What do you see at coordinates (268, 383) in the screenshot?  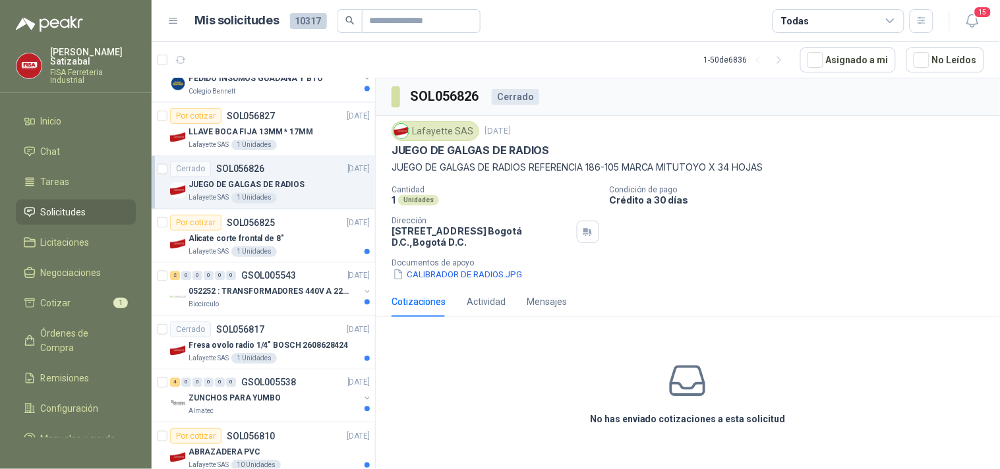 I see `p: GSOL005538` at bounding box center [268, 383].